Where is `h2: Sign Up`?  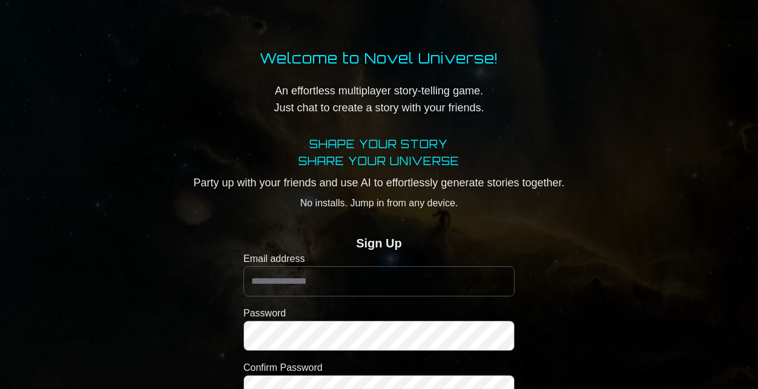
h2: Sign Up is located at coordinates (379, 243).